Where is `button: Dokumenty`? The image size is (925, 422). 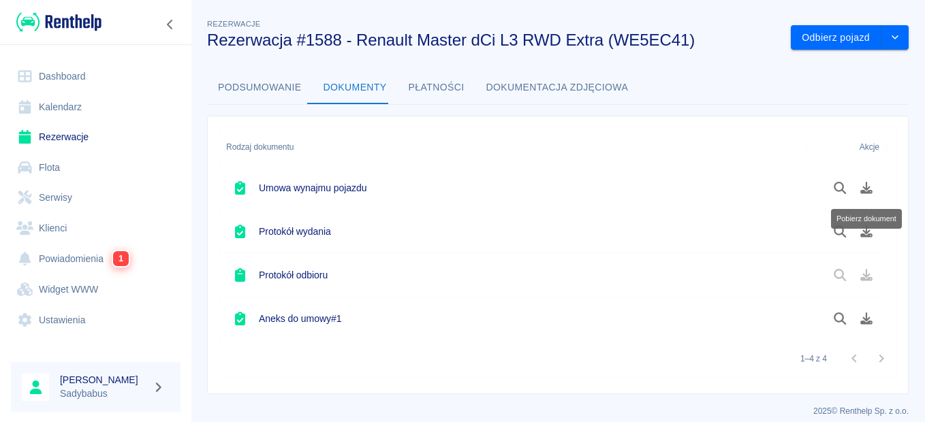
button: Dokumenty is located at coordinates (355, 88).